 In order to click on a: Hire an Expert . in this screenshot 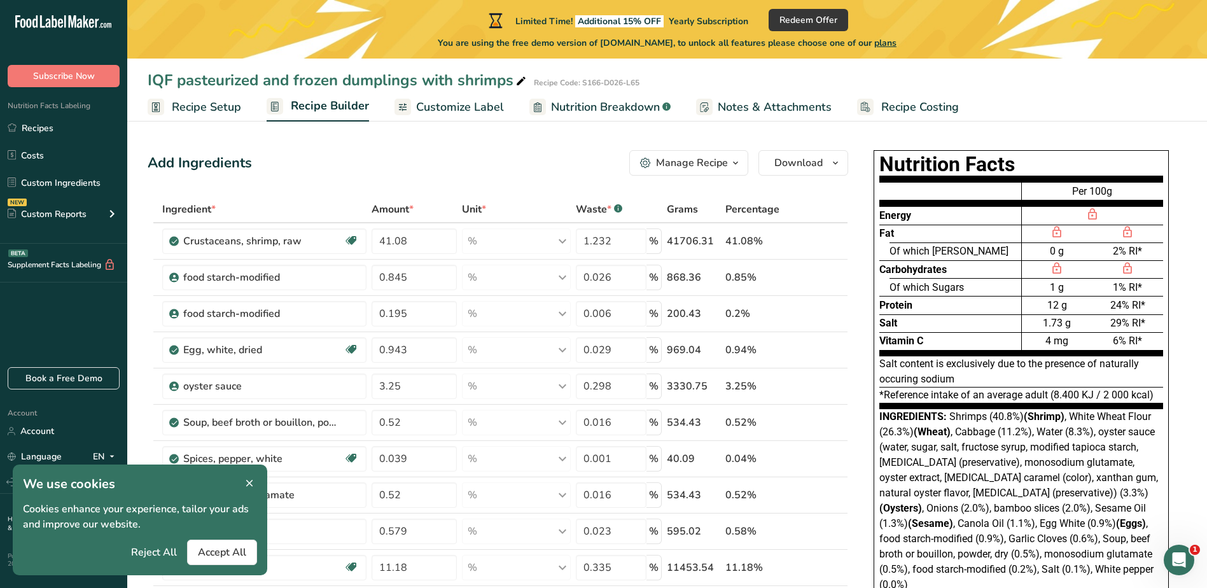, I will do `click(30, 519)`.